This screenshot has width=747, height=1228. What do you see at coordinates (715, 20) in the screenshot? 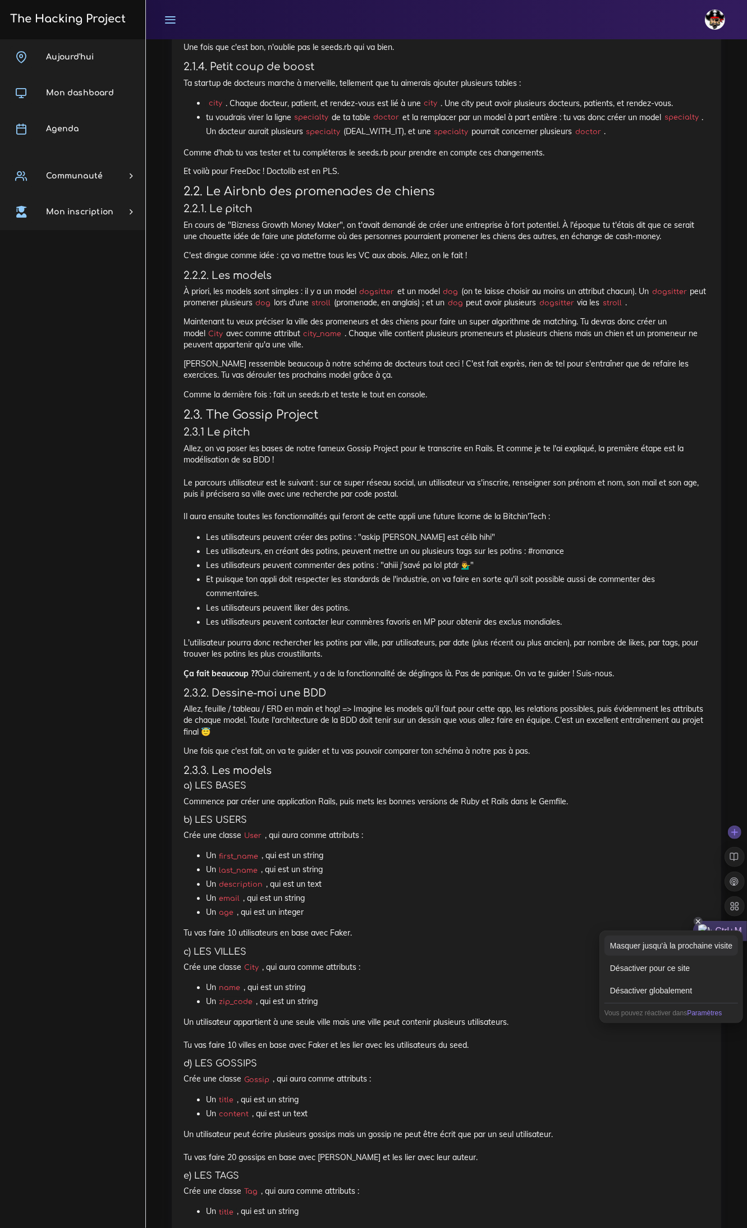
I see `img: avatar` at bounding box center [715, 20].